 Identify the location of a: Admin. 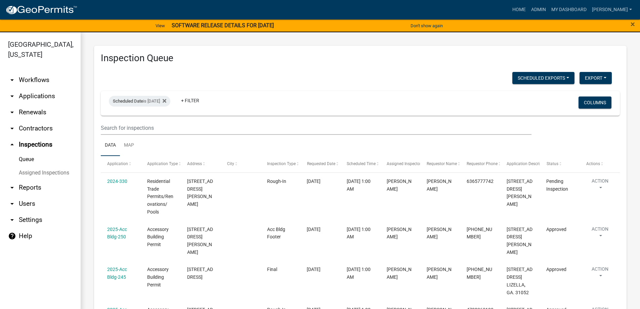
(539, 10).